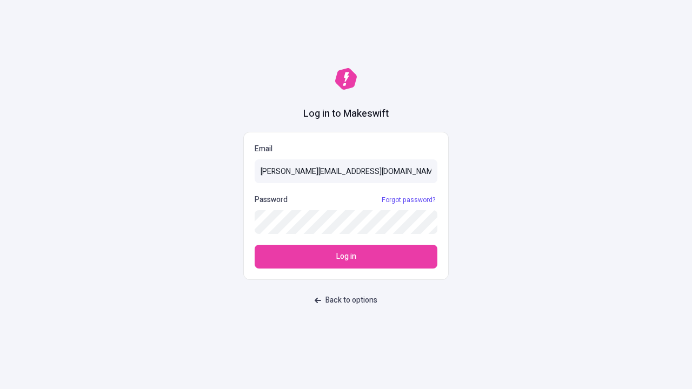 This screenshot has height=389, width=692. I want to click on h1: Log in to Makeswift, so click(346, 114).